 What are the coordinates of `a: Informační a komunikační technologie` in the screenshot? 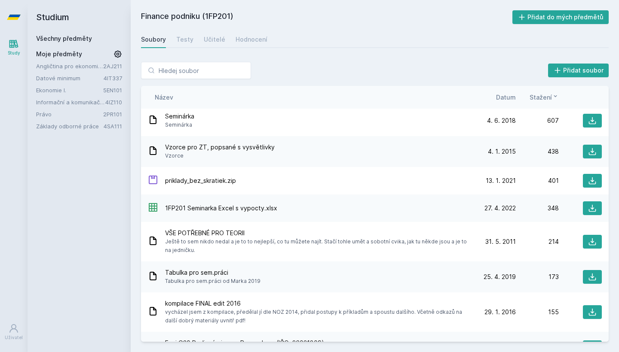 It's located at (70, 102).